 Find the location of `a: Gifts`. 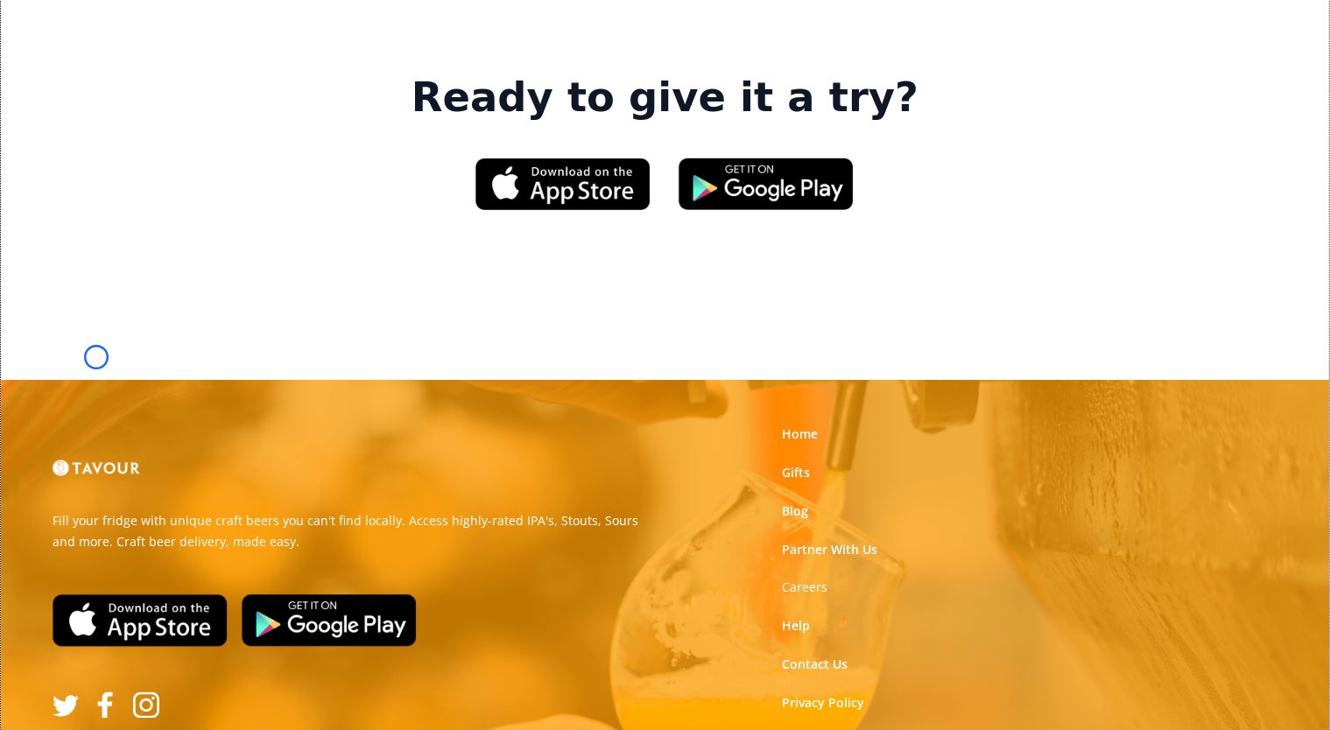

a: Gifts is located at coordinates (797, 473).